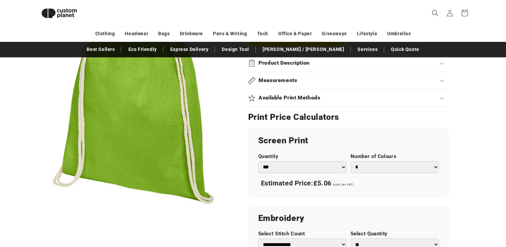 This screenshot has height=247, width=506. What do you see at coordinates (295, 33) in the screenshot?
I see `a: Office & Paper` at bounding box center [295, 33].